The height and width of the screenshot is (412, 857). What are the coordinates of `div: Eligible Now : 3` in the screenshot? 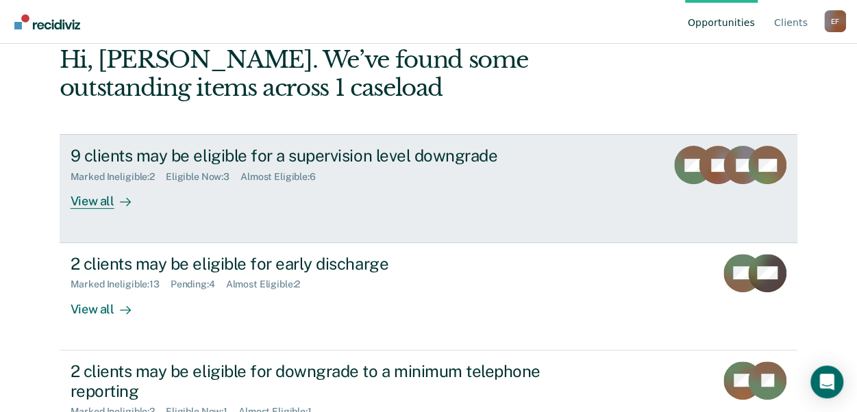 It's located at (203, 177).